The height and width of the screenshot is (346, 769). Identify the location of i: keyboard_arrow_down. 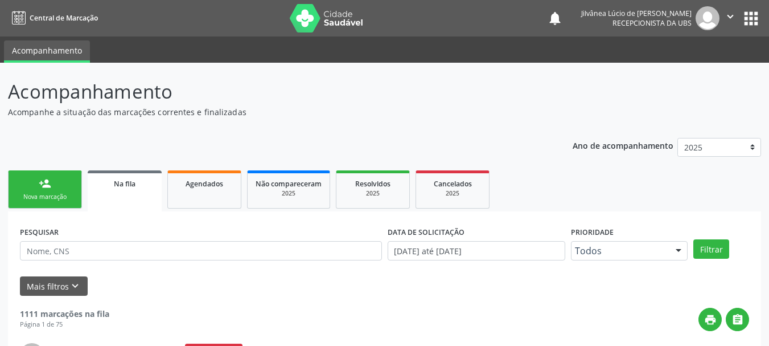
(75, 286).